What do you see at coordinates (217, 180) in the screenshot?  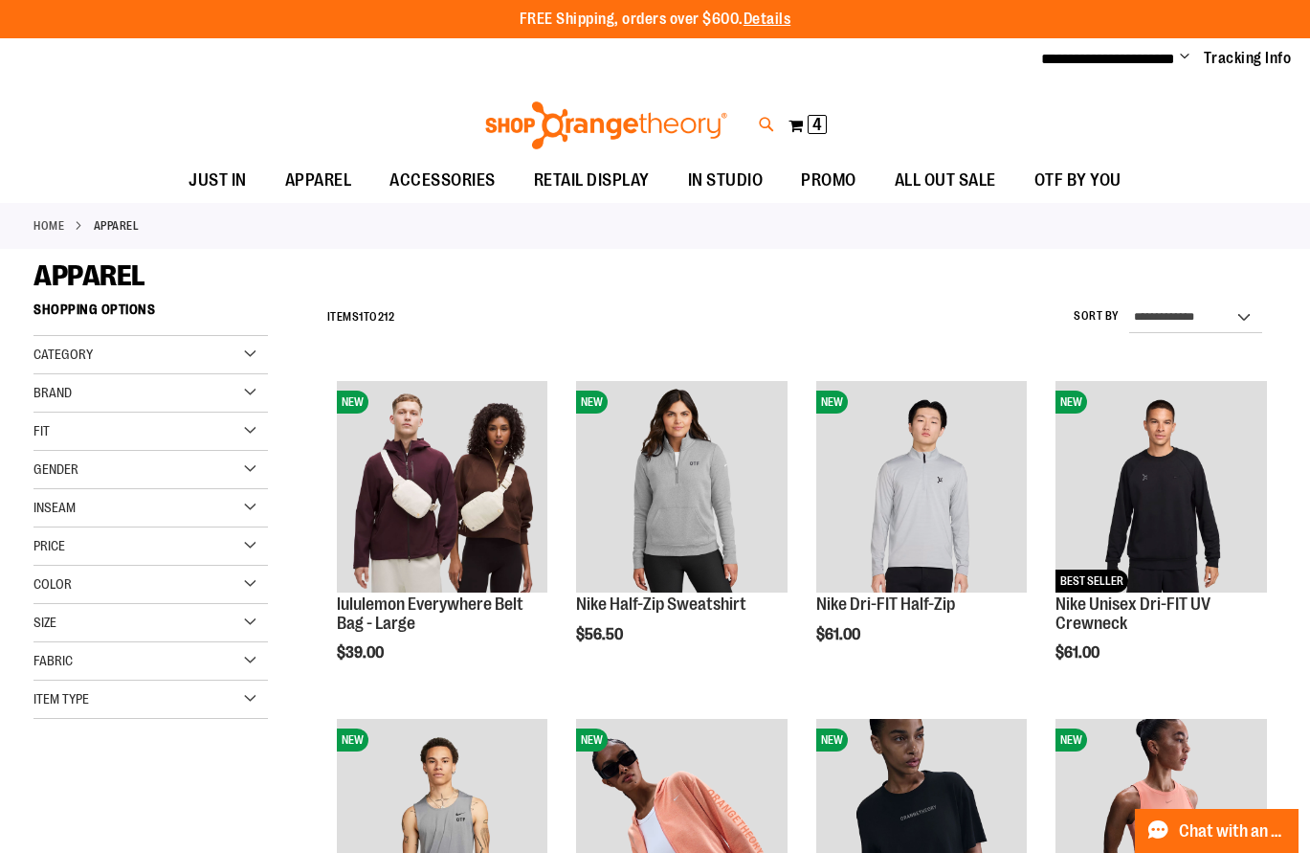 I see `span: JUST IN` at bounding box center [217, 180].